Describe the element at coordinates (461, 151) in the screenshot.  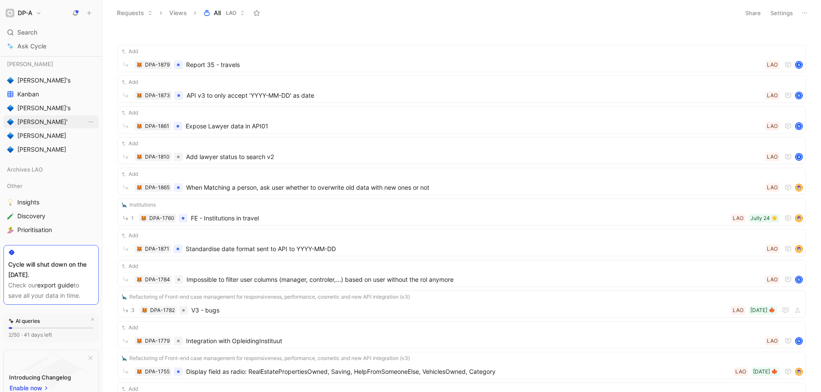
I see `a: Add🦊DPA-1810Add lawyer status to search v2LAOK` at that location.